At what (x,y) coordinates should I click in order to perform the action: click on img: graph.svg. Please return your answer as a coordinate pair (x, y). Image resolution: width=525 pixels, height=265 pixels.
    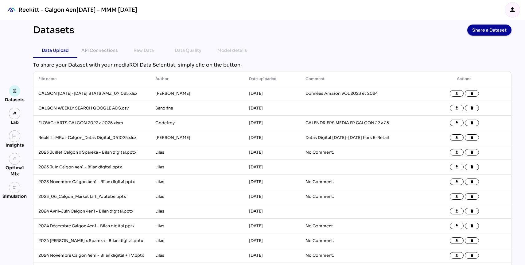
    Looking at the image, I should click on (15, 136).